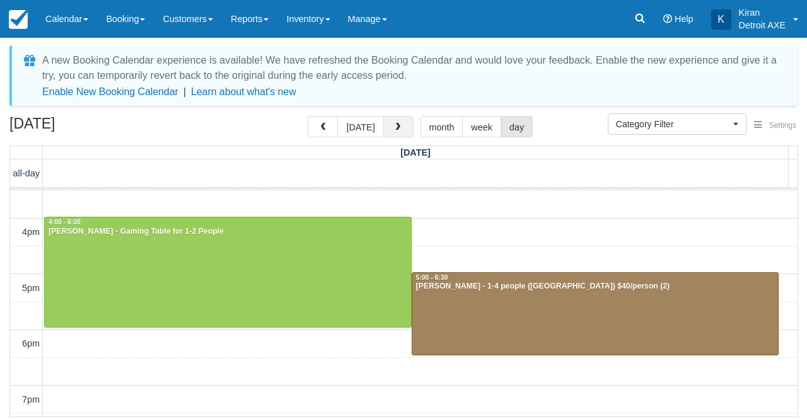 The height and width of the screenshot is (419, 807). Describe the element at coordinates (482, 127) in the screenshot. I see `button: week` at that location.